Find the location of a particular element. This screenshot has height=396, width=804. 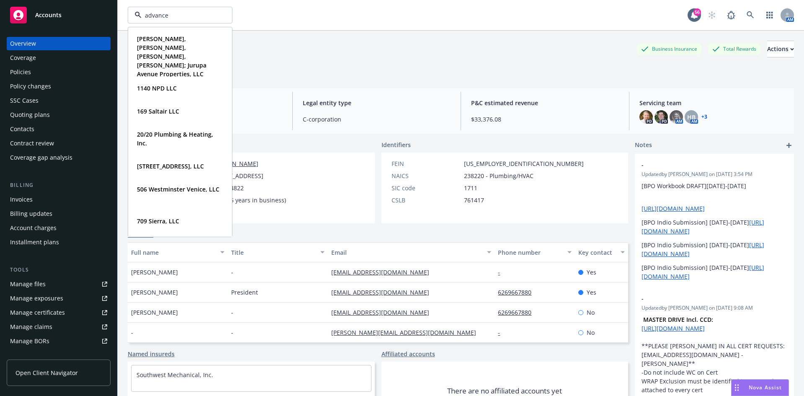

a: Manage exposures is located at coordinates (59, 298).